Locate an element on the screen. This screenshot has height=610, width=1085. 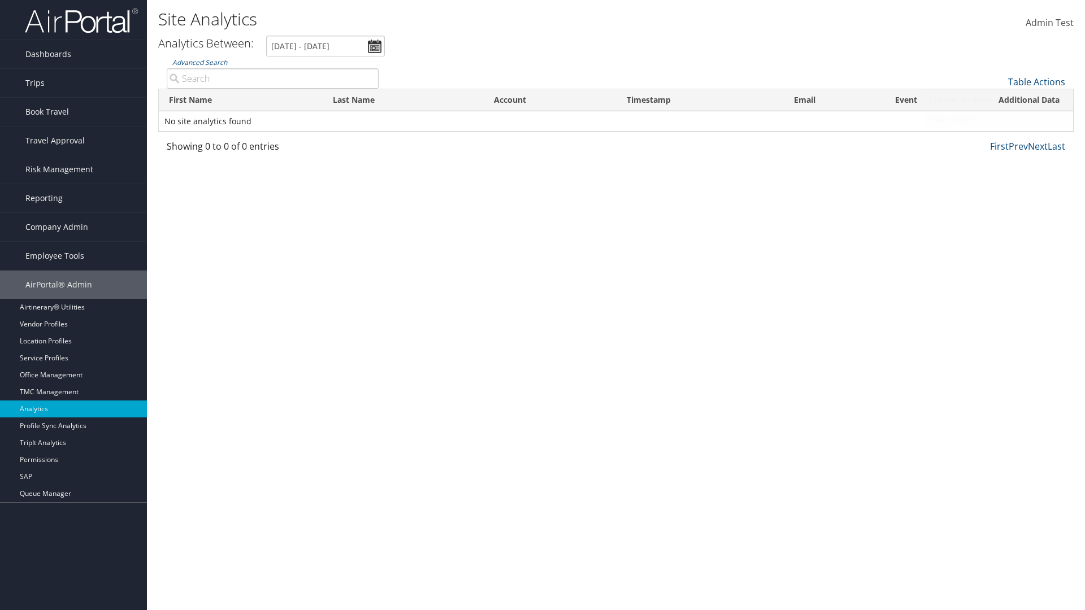
span: AirPortal® Admin is located at coordinates (59, 285).